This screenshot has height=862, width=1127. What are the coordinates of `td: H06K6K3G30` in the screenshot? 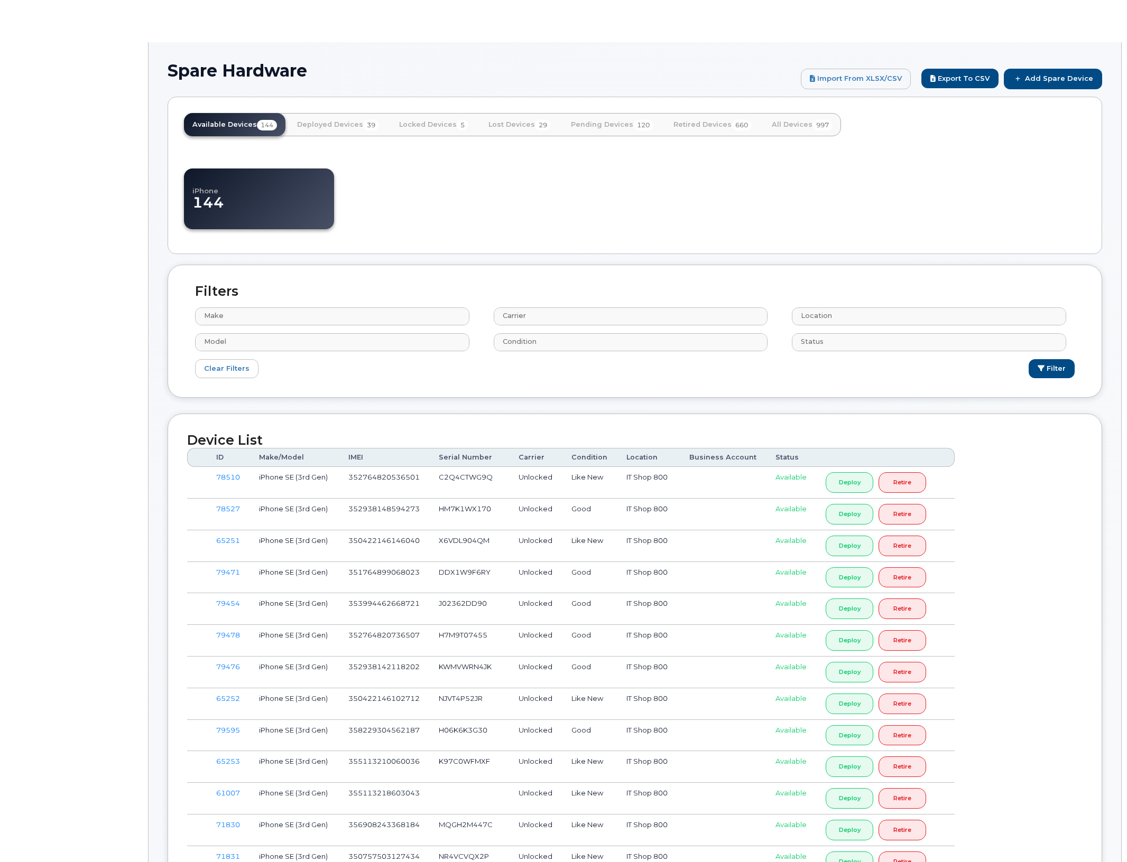 It's located at (469, 736).